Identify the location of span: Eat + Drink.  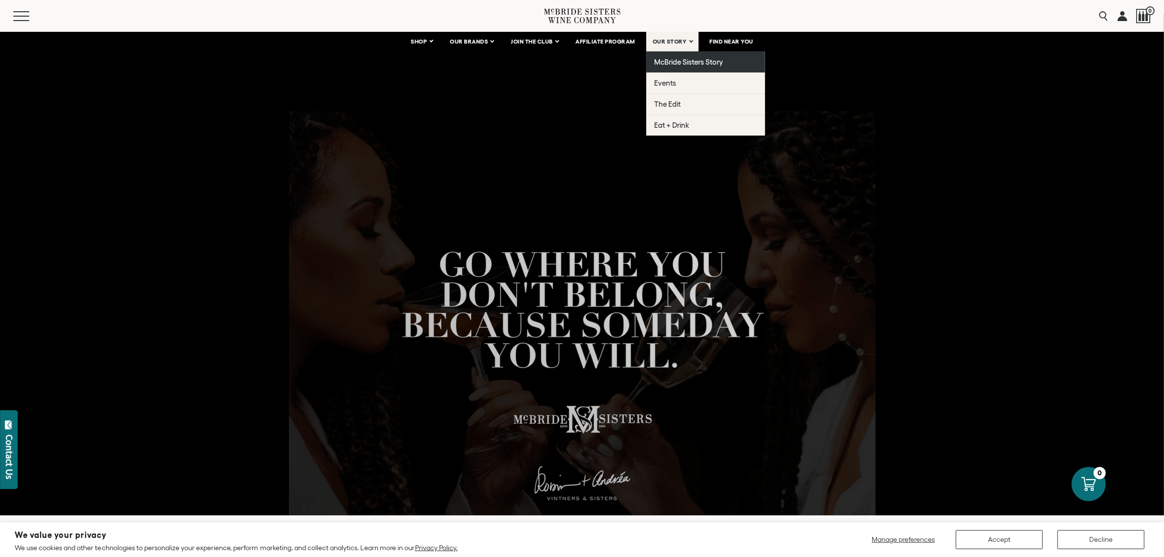
(672, 125).